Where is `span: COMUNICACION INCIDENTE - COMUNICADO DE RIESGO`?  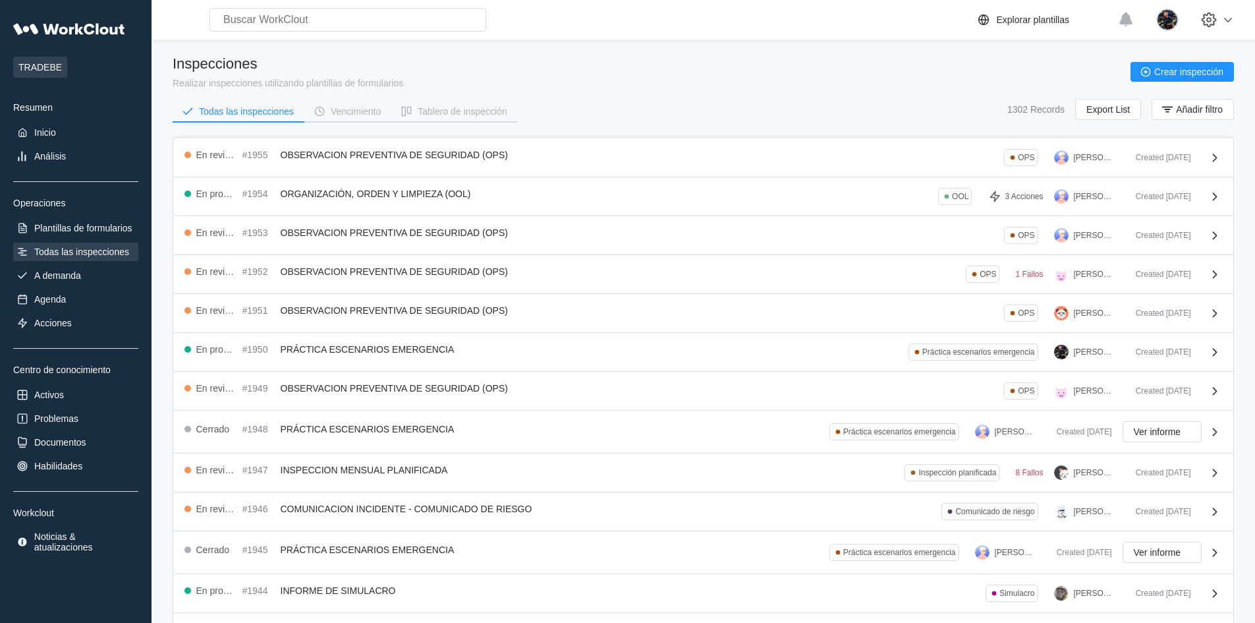
span: COMUNICACION INCIDENTE - COMUNICADO DE RIESGO is located at coordinates (407, 509).